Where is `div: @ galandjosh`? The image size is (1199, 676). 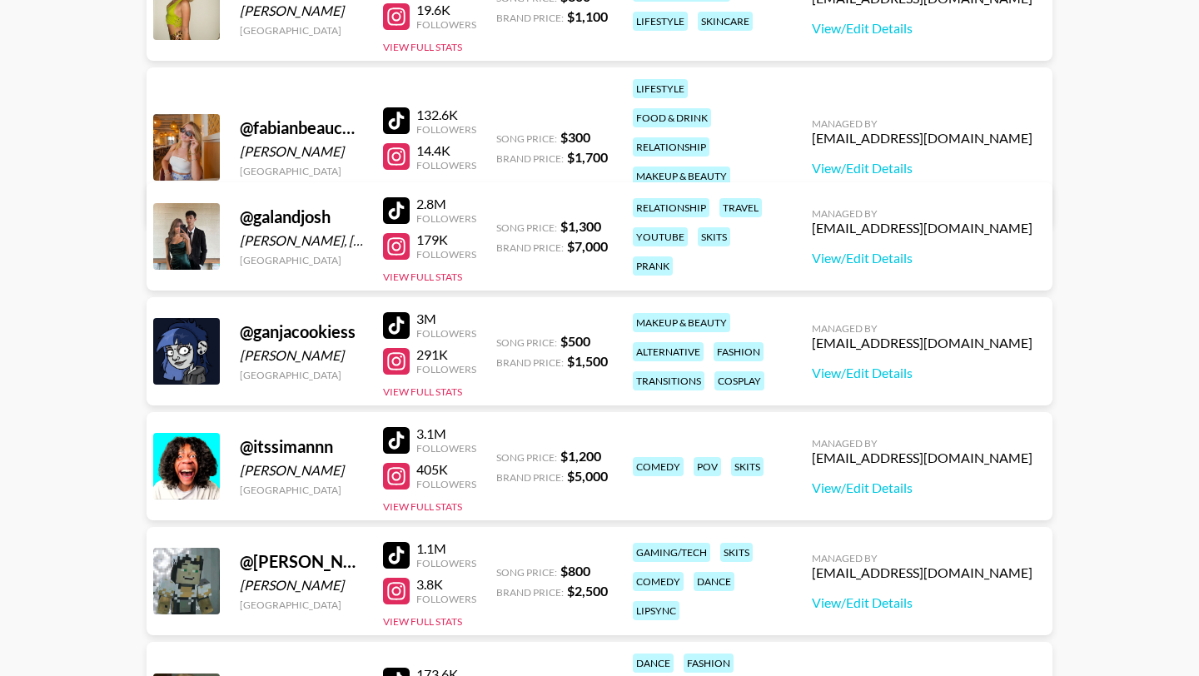 div: @ galandjosh is located at coordinates (301, 217).